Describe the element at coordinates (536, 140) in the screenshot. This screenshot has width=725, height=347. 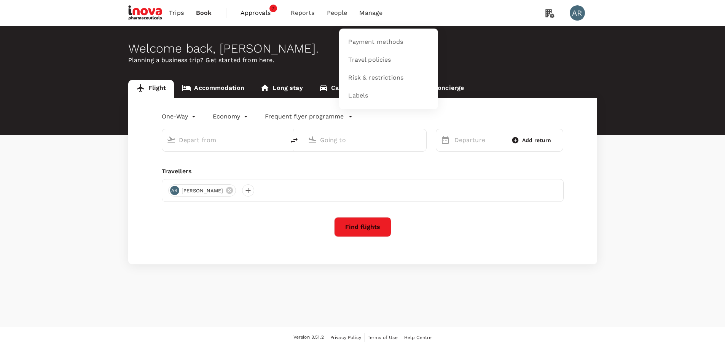
I see `span: Add return` at that location.